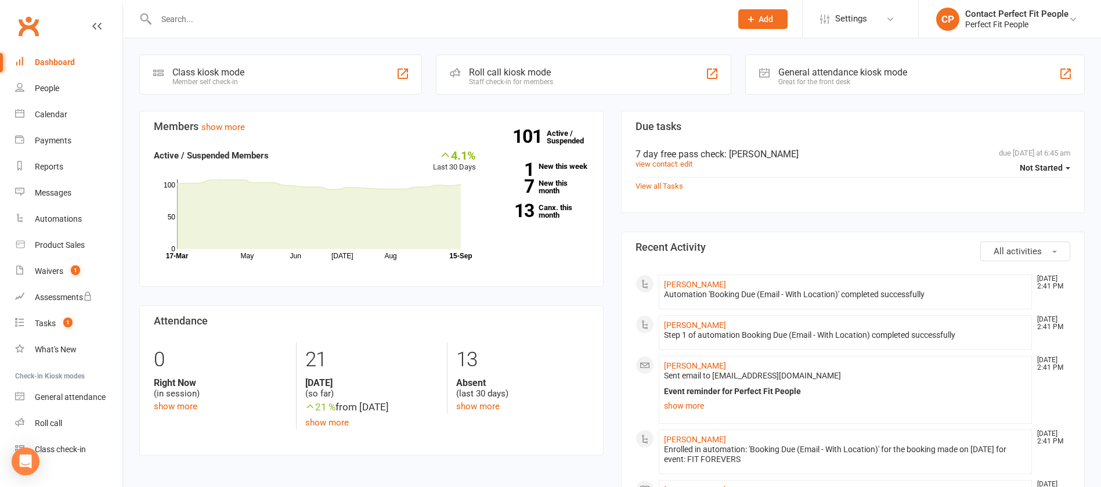 Image resolution: width=1101 pixels, height=487 pixels. I want to click on span: Add, so click(766, 19).